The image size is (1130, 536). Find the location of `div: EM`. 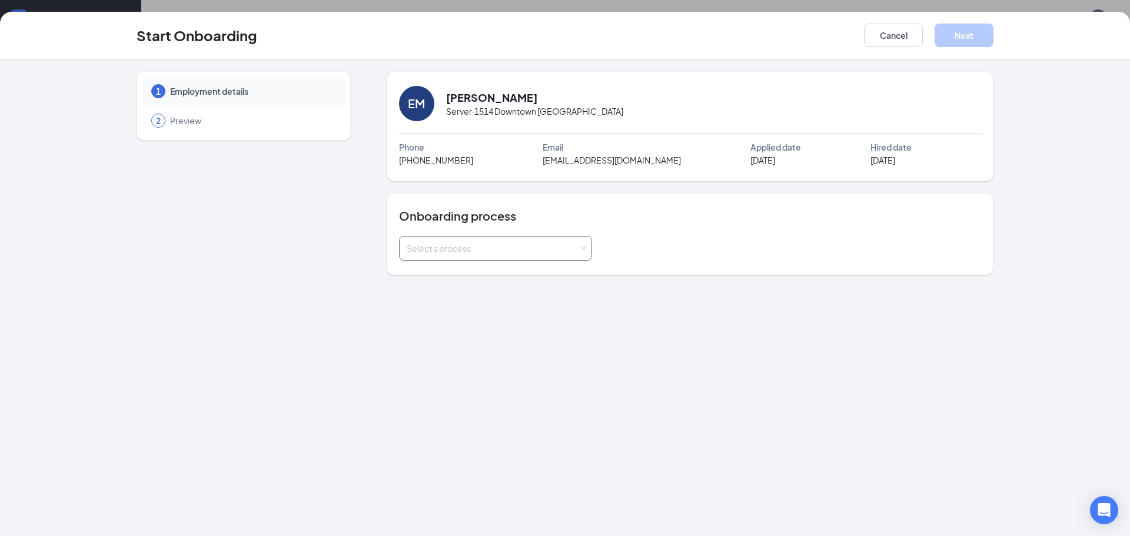

div: EM is located at coordinates (416, 104).